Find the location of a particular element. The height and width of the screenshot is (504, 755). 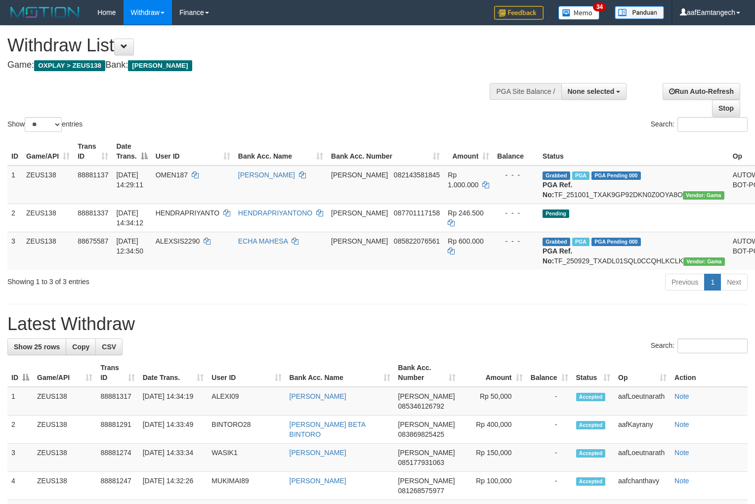

th: Amount: activate to sort column ascending is located at coordinates (493, 373).